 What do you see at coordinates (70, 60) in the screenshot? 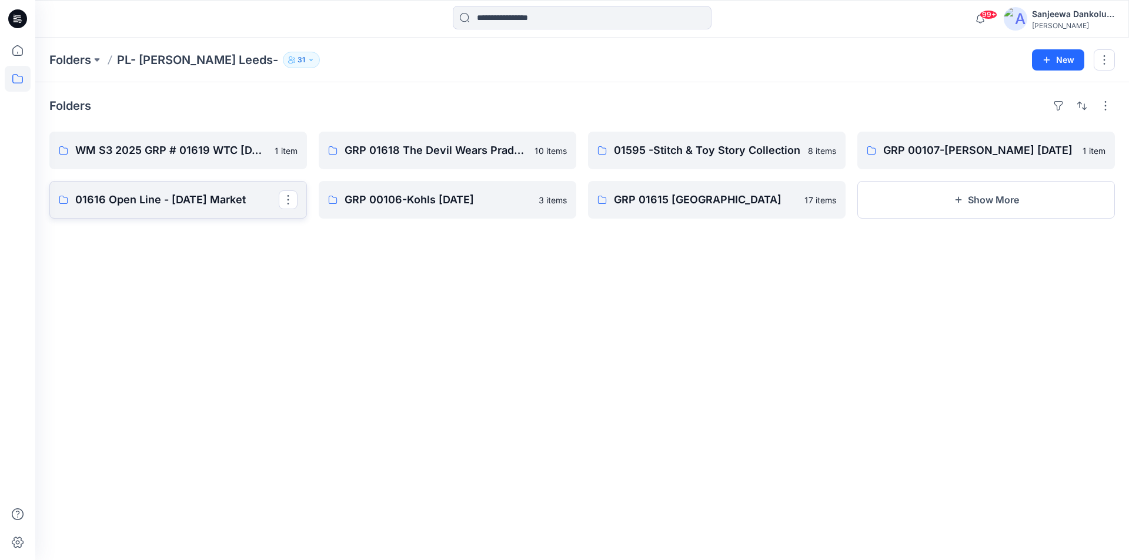
I see `p: Folders` at bounding box center [70, 60].